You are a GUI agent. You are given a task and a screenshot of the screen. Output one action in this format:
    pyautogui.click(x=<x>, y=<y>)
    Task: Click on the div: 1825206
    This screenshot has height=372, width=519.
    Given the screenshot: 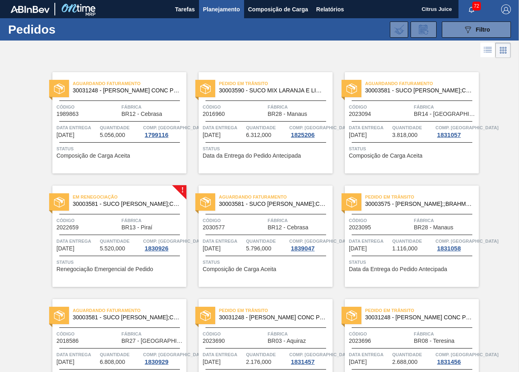 What is the action you would take?
    pyautogui.click(x=302, y=135)
    